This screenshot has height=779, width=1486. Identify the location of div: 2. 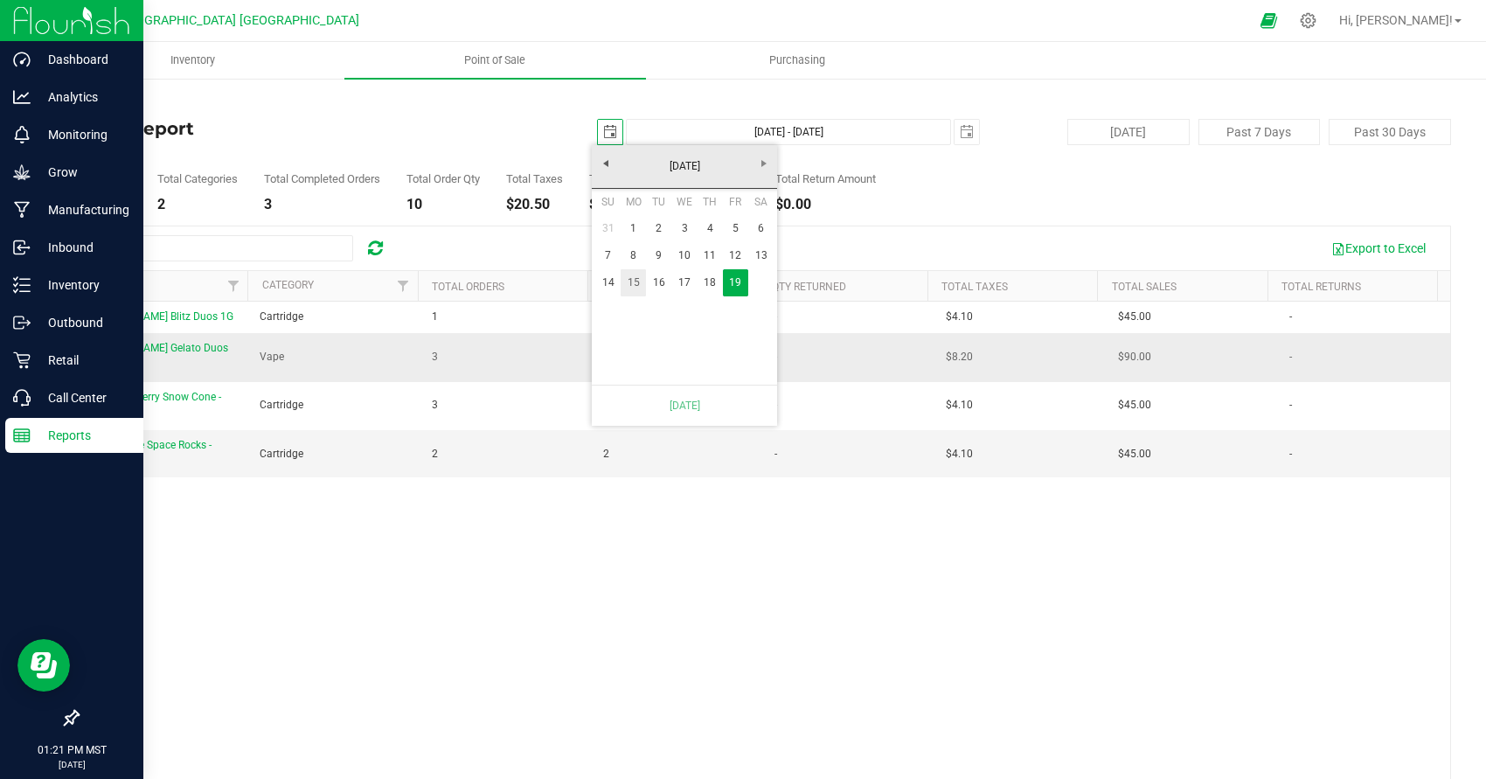
(198, 205).